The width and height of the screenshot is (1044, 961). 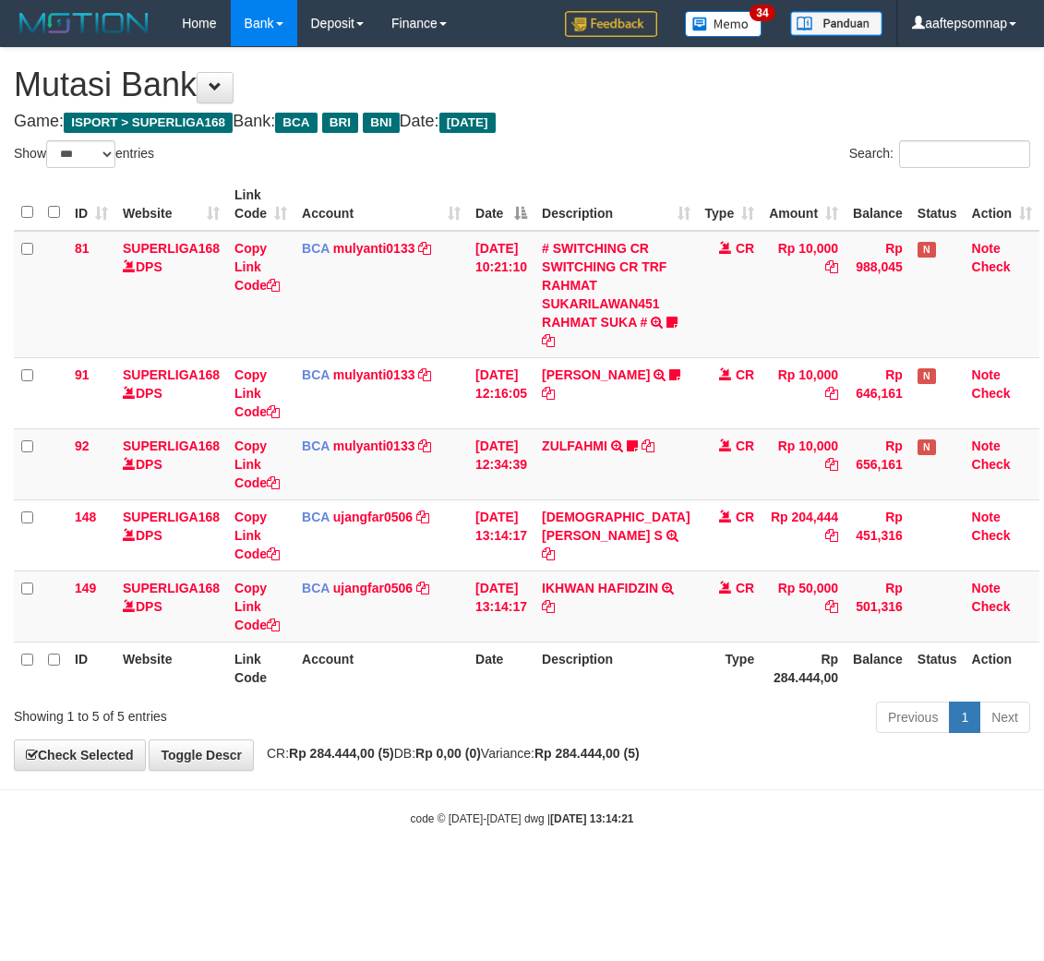 I want to click on td: Rp 50,000, so click(x=803, y=606).